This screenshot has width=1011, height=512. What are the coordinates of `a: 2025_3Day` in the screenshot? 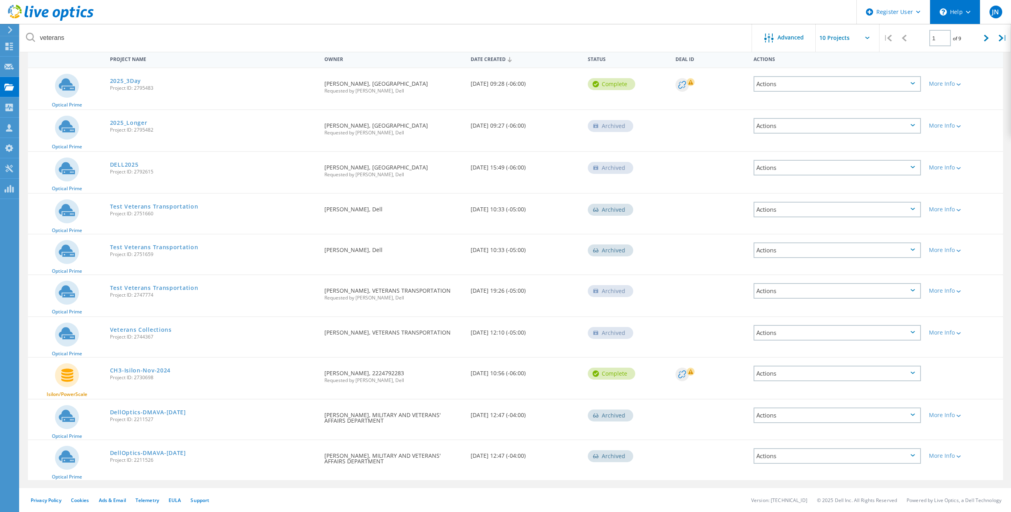 It's located at (126, 81).